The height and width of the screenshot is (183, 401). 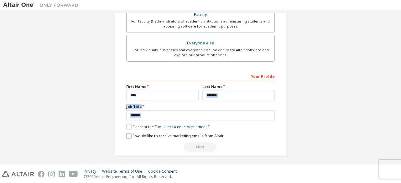 What do you see at coordinates (162, 87) in the screenshot?
I see `label: First Name` at bounding box center [162, 87].